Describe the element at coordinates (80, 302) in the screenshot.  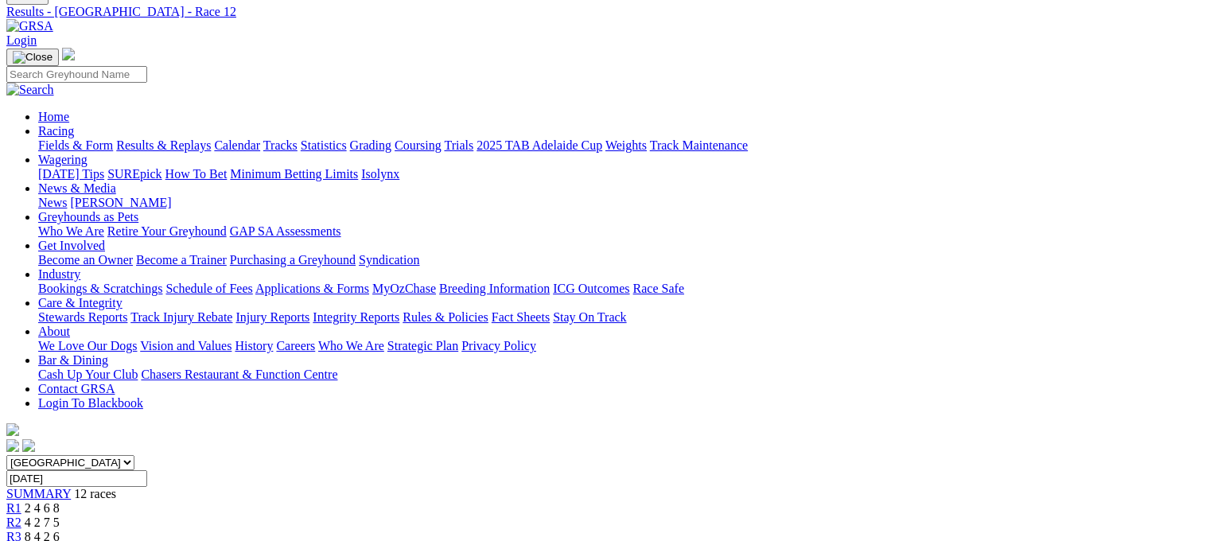
I see `a: Care & Integrity` at that location.